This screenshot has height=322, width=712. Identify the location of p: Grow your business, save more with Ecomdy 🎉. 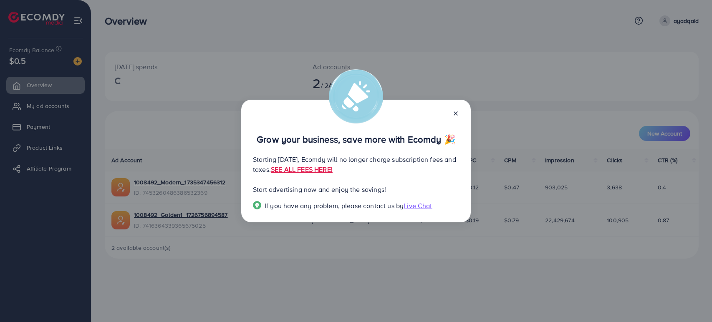
(356, 139).